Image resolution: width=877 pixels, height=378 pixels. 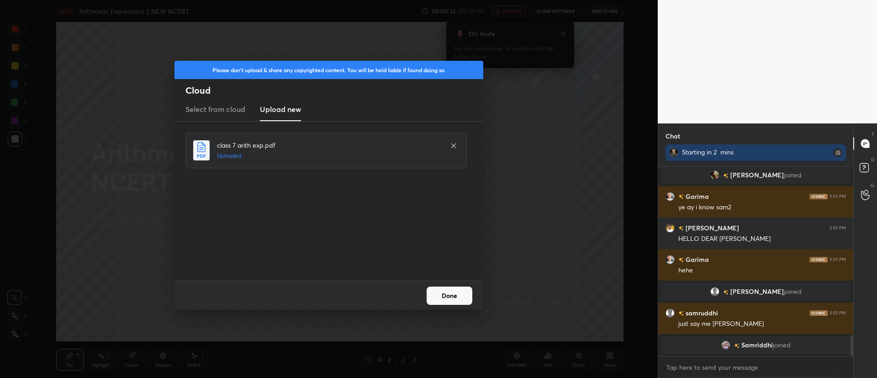 I want to click on p: Chat, so click(x=673, y=136).